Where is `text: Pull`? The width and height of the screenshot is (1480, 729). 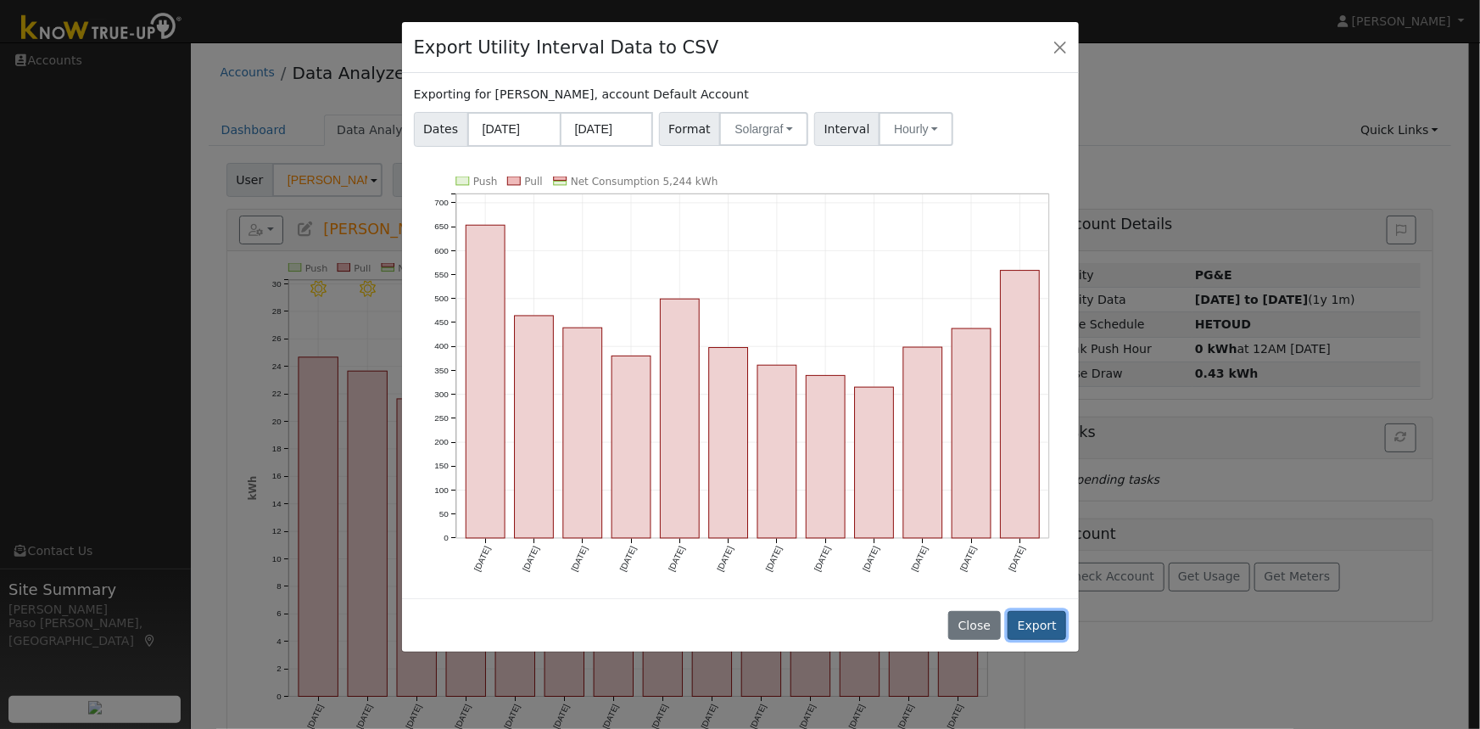
text: Pull is located at coordinates (533, 182).